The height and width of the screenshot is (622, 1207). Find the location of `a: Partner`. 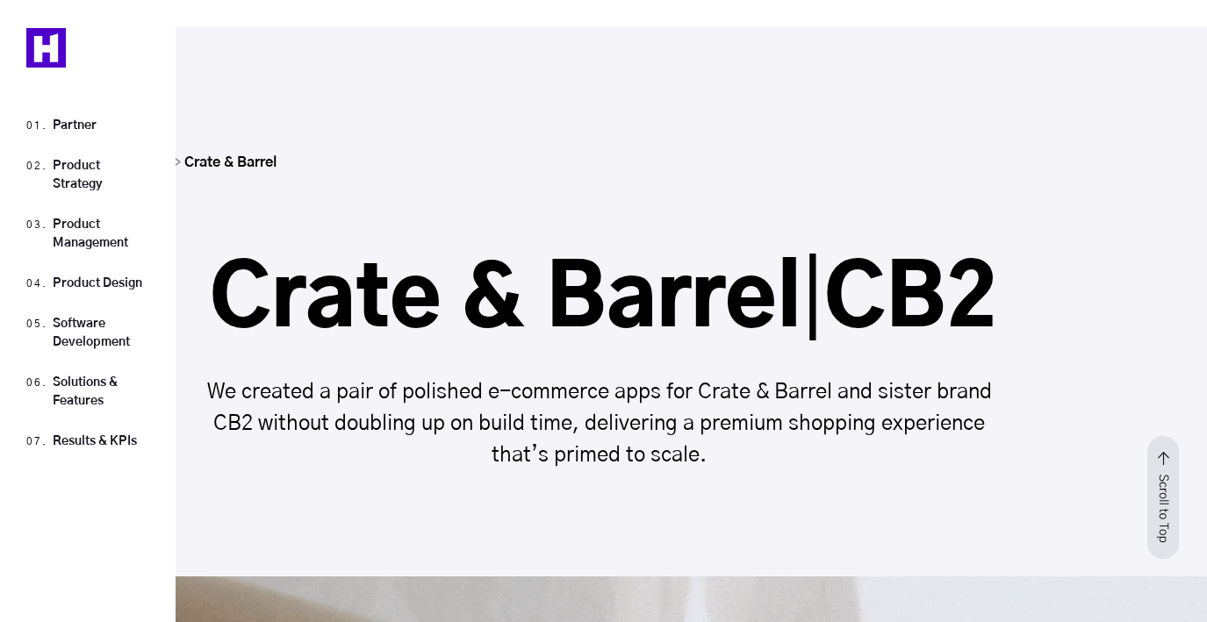

a: Partner is located at coordinates (75, 126).